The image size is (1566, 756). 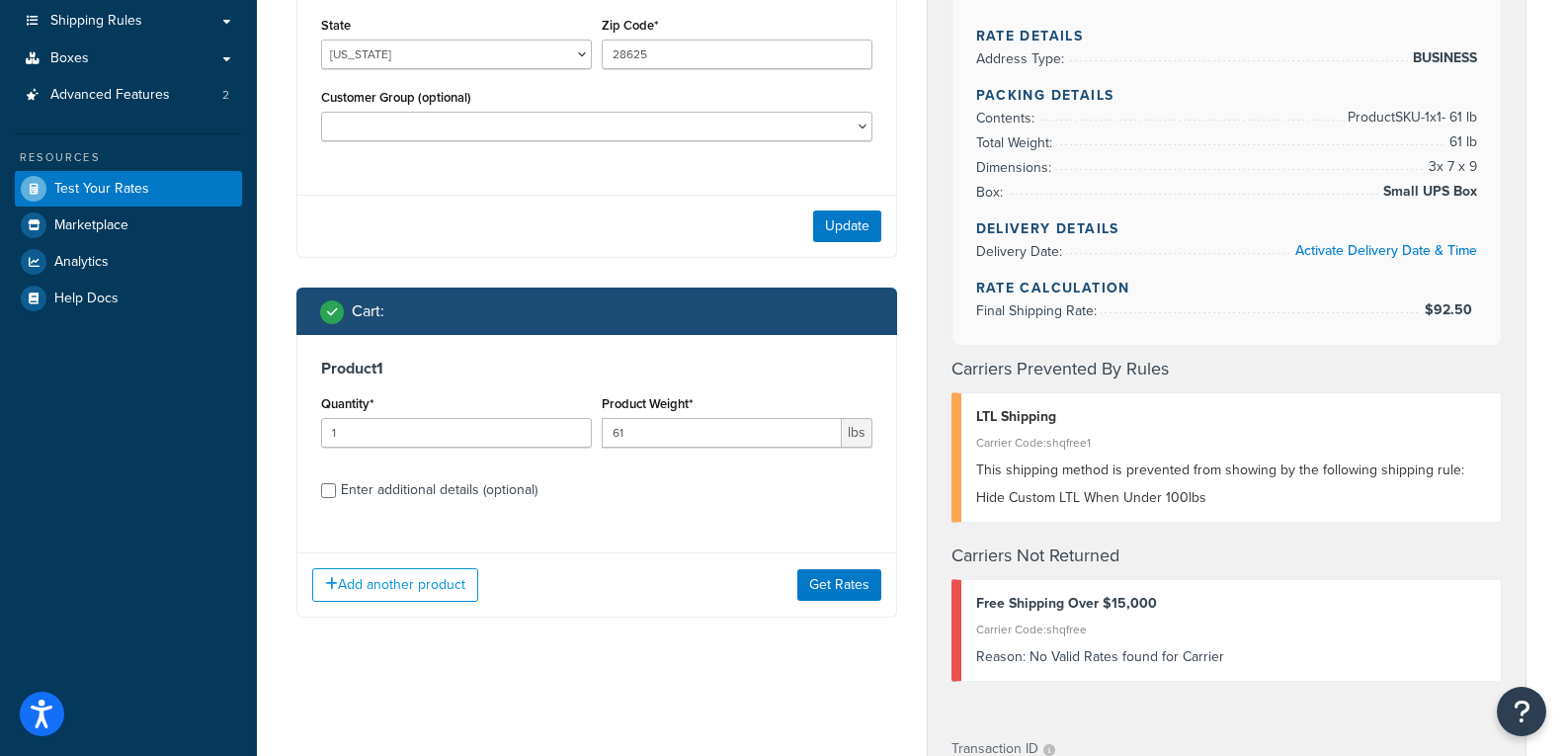 I want to click on span: Small UPS Box, so click(x=1427, y=192).